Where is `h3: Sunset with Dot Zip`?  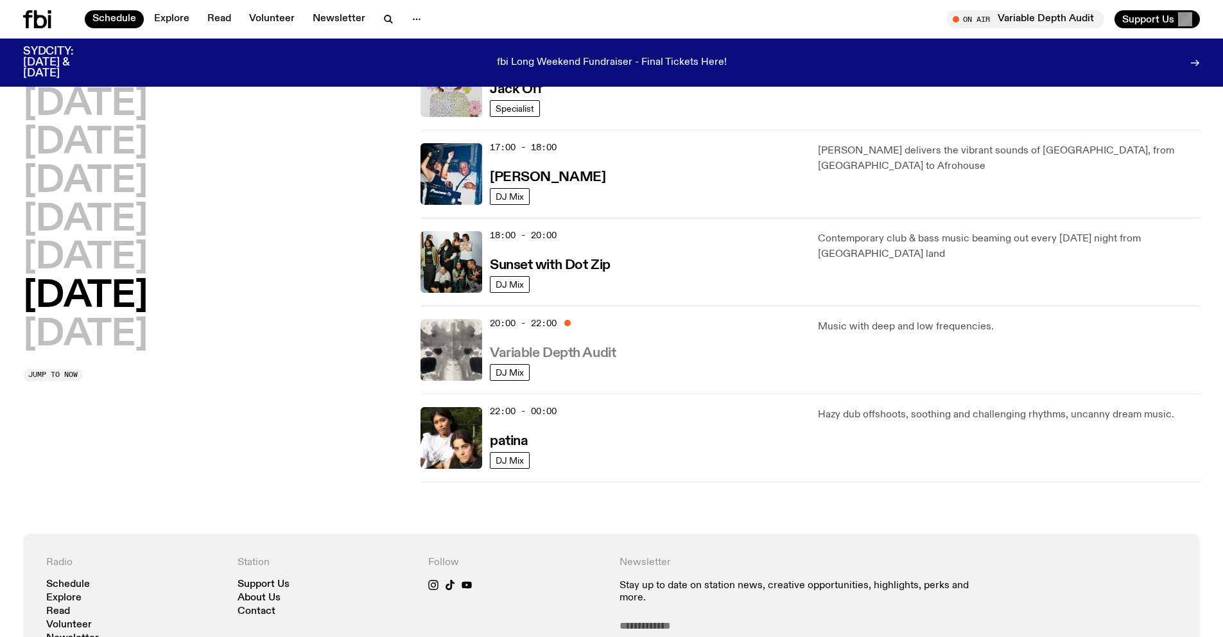
h3: Sunset with Dot Zip is located at coordinates (550, 265).